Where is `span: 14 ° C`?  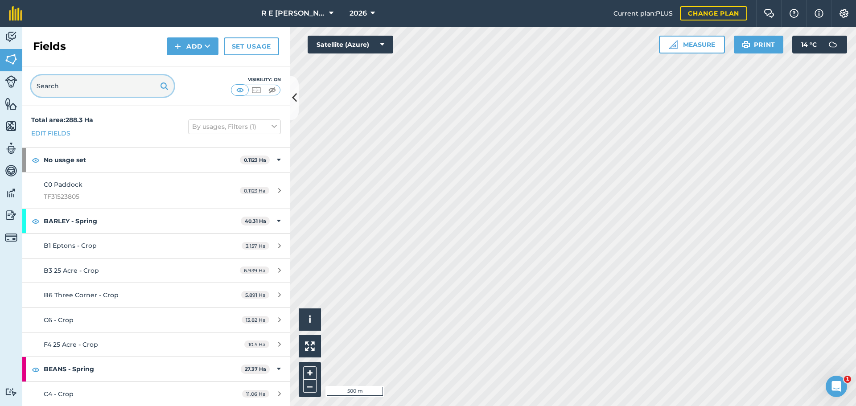 span: 14 ° C is located at coordinates (809, 45).